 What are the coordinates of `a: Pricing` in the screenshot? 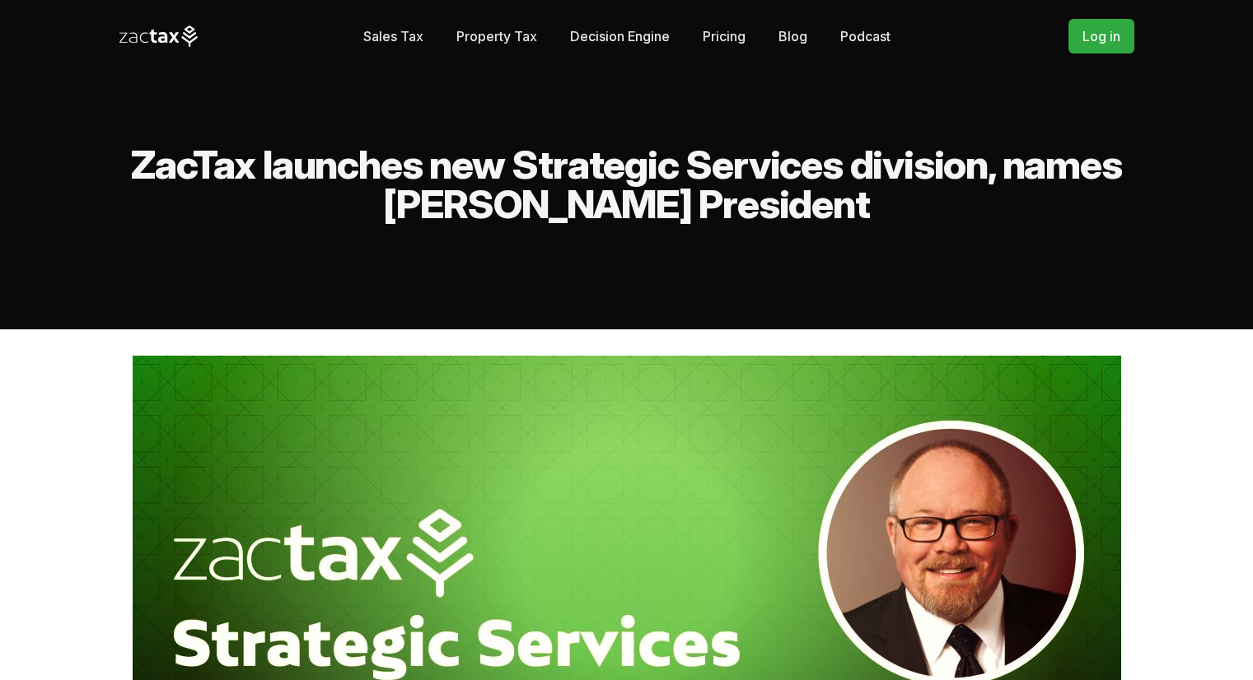 It's located at (724, 36).